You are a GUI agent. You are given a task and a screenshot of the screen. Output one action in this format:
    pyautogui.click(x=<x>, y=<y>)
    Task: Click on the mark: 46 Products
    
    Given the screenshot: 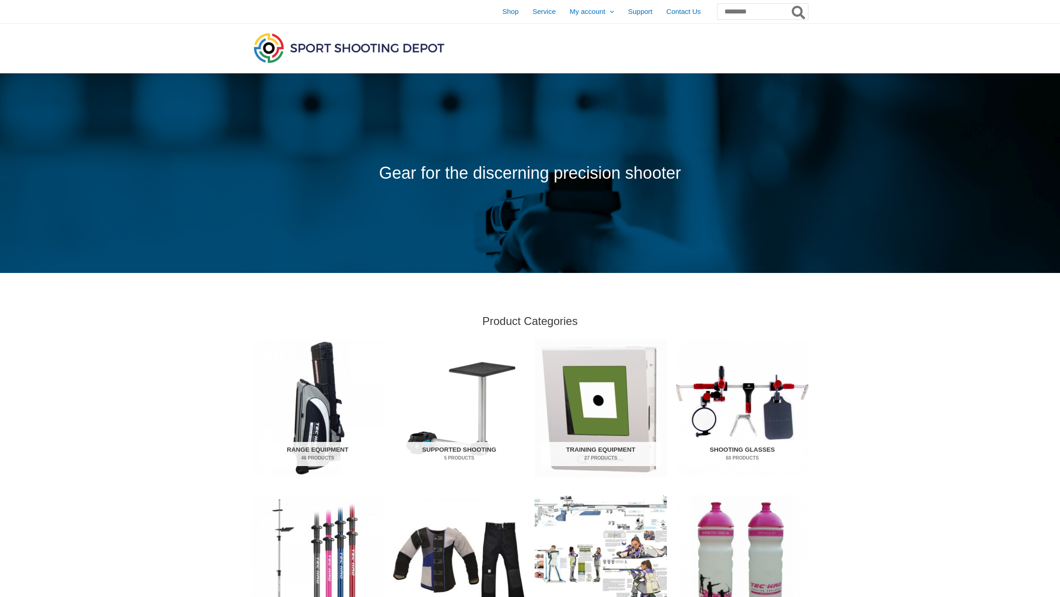 What is the action you would take?
    pyautogui.click(x=318, y=458)
    